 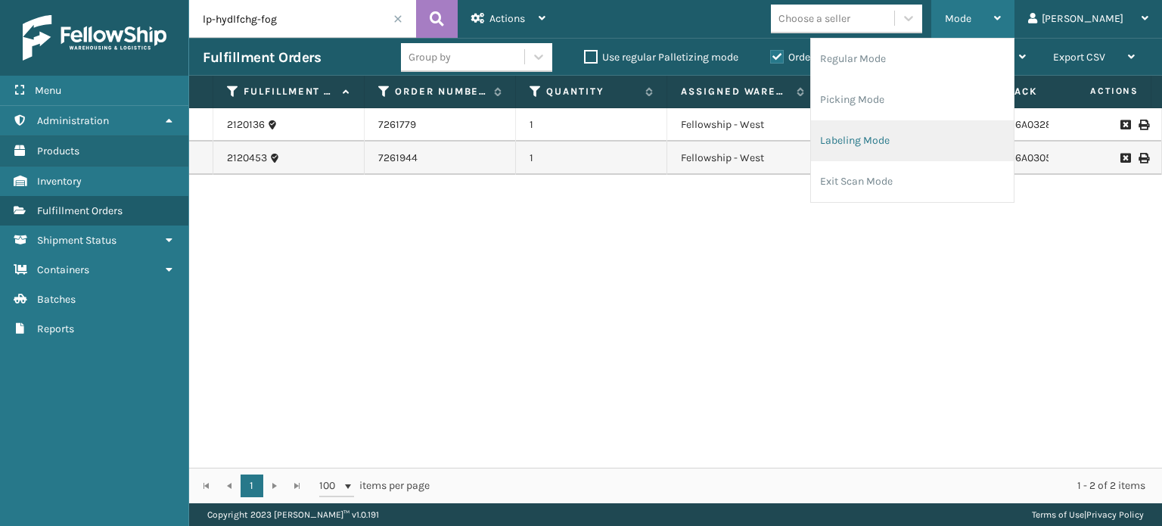 What do you see at coordinates (63, 269) in the screenshot?
I see `span: Containers` at bounding box center [63, 269].